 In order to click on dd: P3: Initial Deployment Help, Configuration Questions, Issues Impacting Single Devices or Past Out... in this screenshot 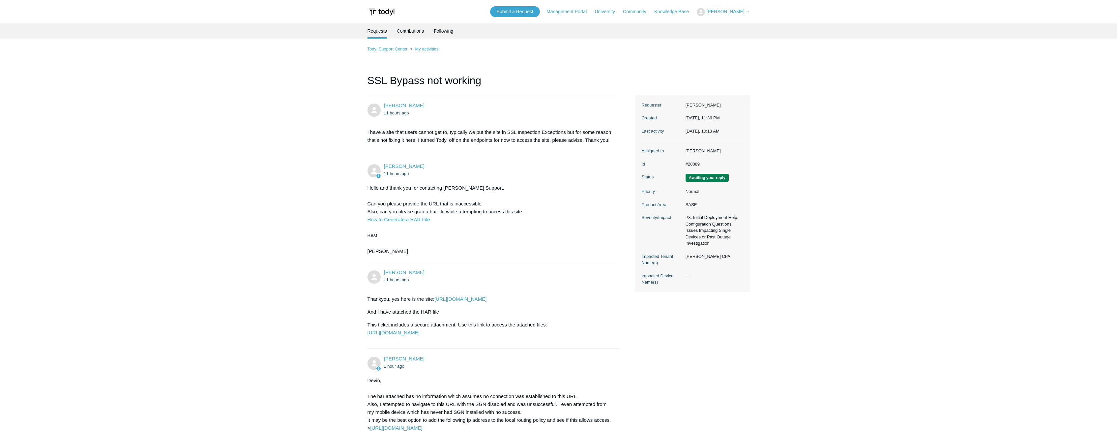, I will do `click(712, 230)`.